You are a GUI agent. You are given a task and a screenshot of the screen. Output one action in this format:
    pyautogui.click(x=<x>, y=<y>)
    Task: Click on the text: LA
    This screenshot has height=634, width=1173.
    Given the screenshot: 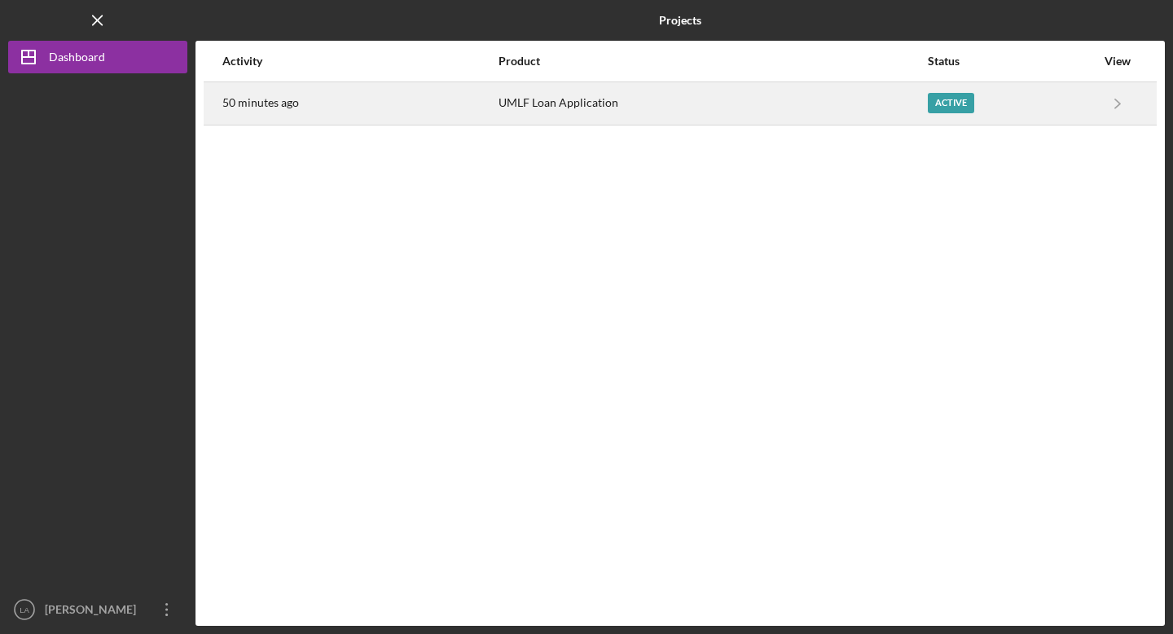 What is the action you would take?
    pyautogui.click(x=24, y=609)
    